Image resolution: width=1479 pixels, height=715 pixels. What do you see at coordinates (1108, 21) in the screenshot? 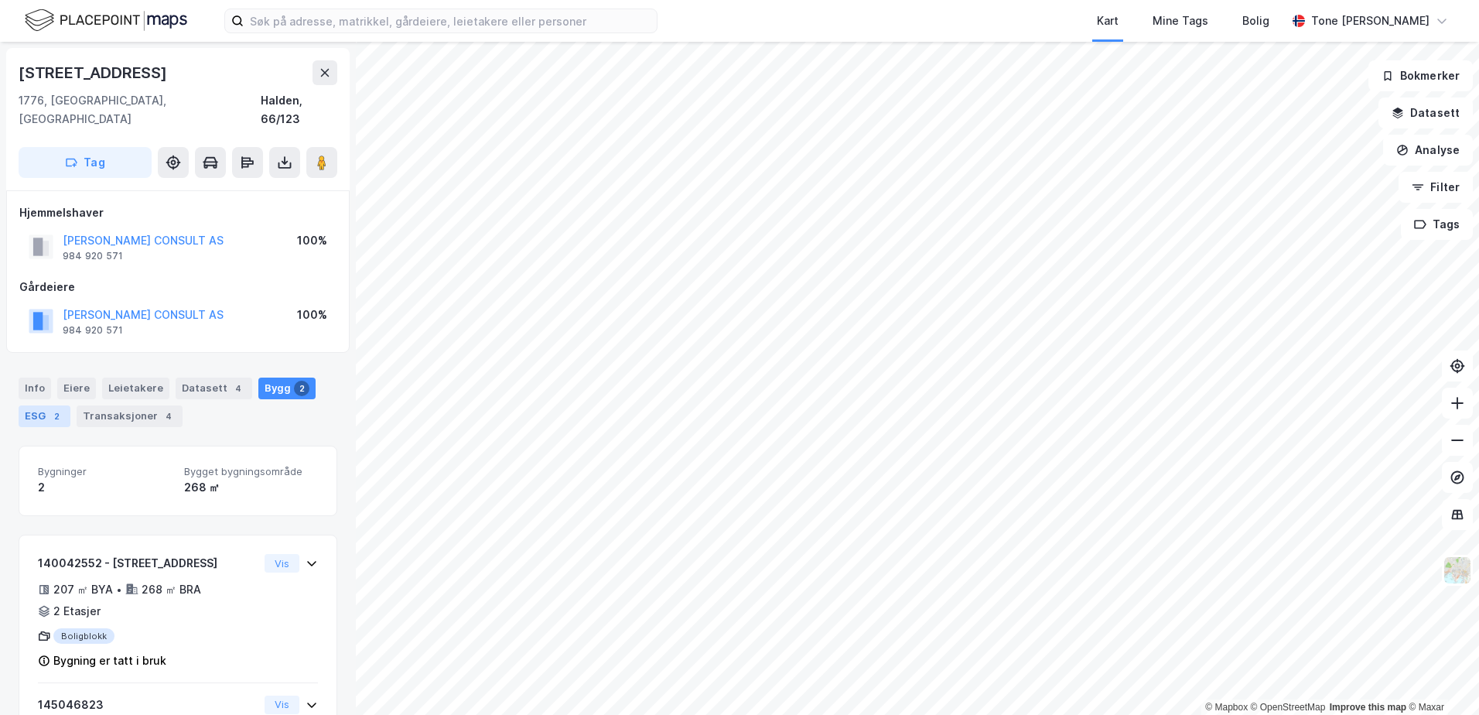
I see `div: Kart` at bounding box center [1108, 21].